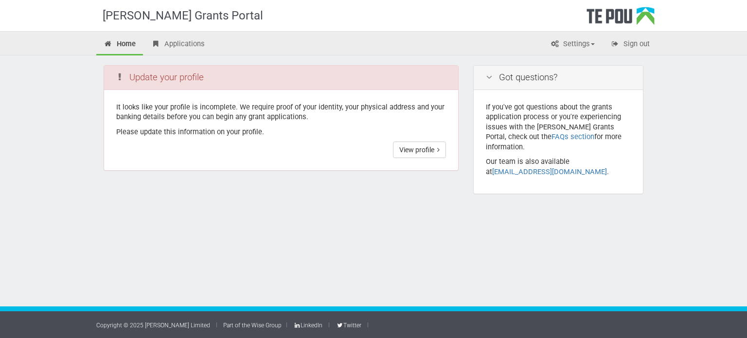 The image size is (747, 338). Describe the element at coordinates (620, 19) in the screenshot. I see `div: Te Pou Logo` at that location.